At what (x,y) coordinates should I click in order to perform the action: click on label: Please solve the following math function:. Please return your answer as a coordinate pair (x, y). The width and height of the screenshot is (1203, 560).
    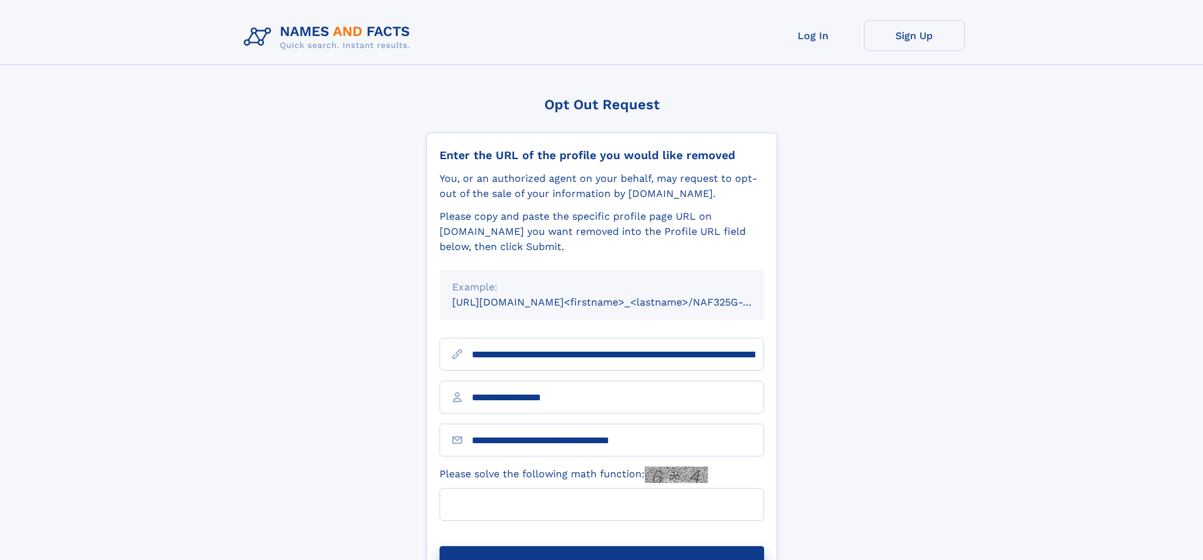
    Looking at the image, I should click on (574, 475).